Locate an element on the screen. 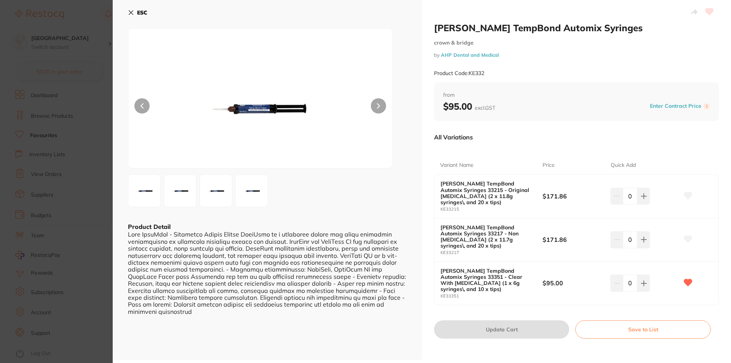  small: KE33217 is located at coordinates (491, 252).